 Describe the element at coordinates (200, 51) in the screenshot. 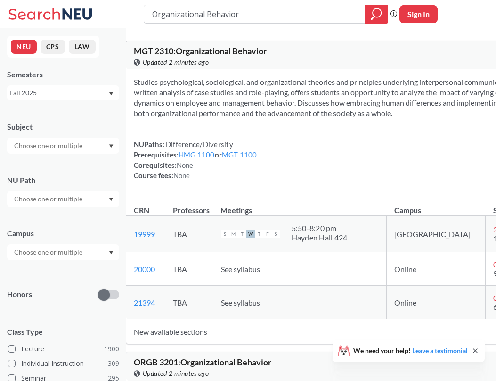

I see `span: MGT 2310 : Organizational Behavior` at that location.